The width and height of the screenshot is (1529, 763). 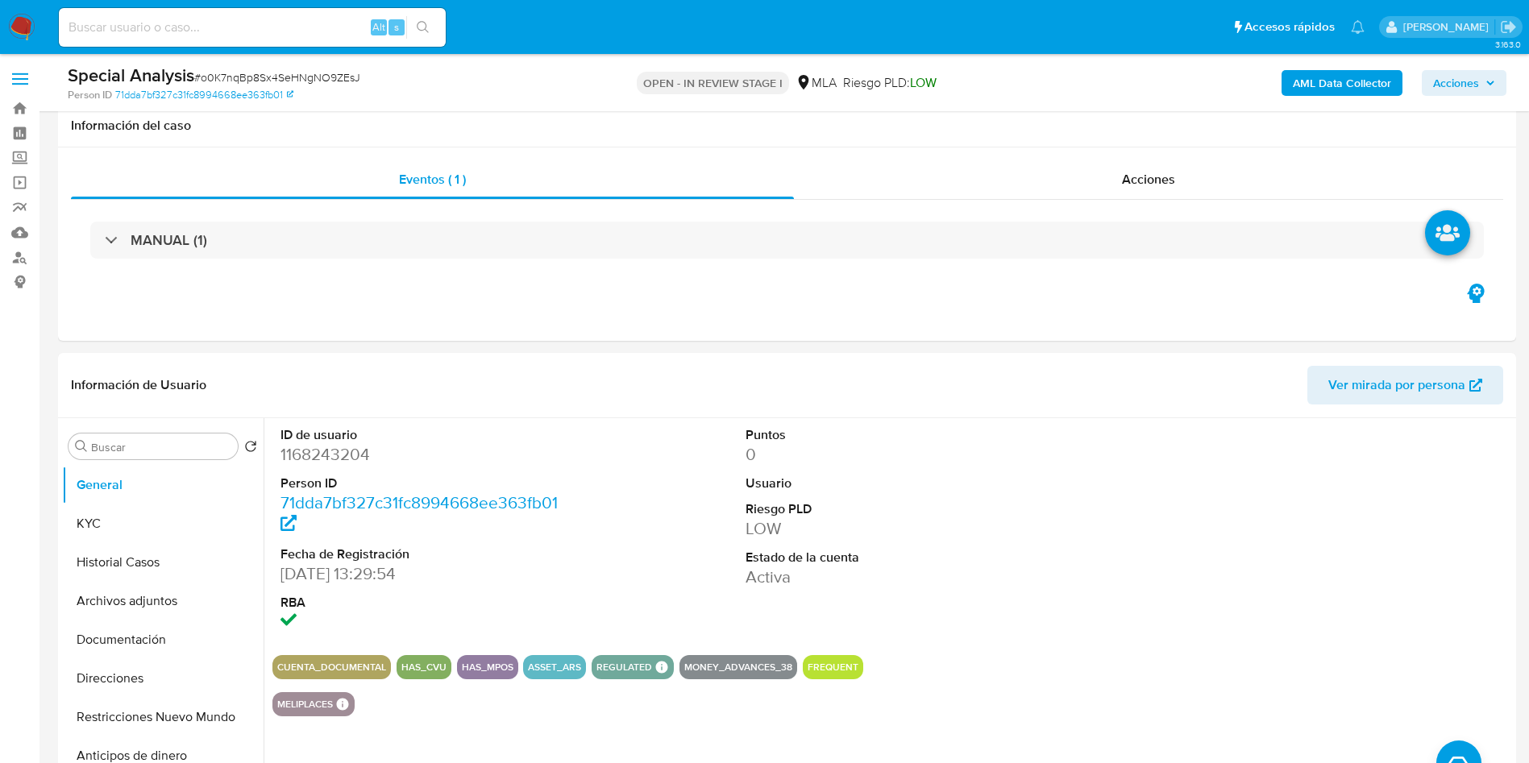 What do you see at coordinates (786, 240) in the screenshot?
I see `div: MANUAL (1)` at bounding box center [786, 240].